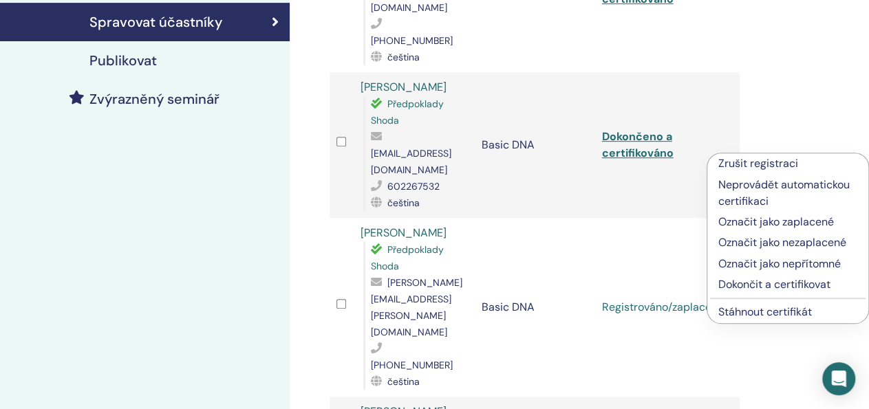  I want to click on p: Označit jako nepřítomné, so click(788, 264).